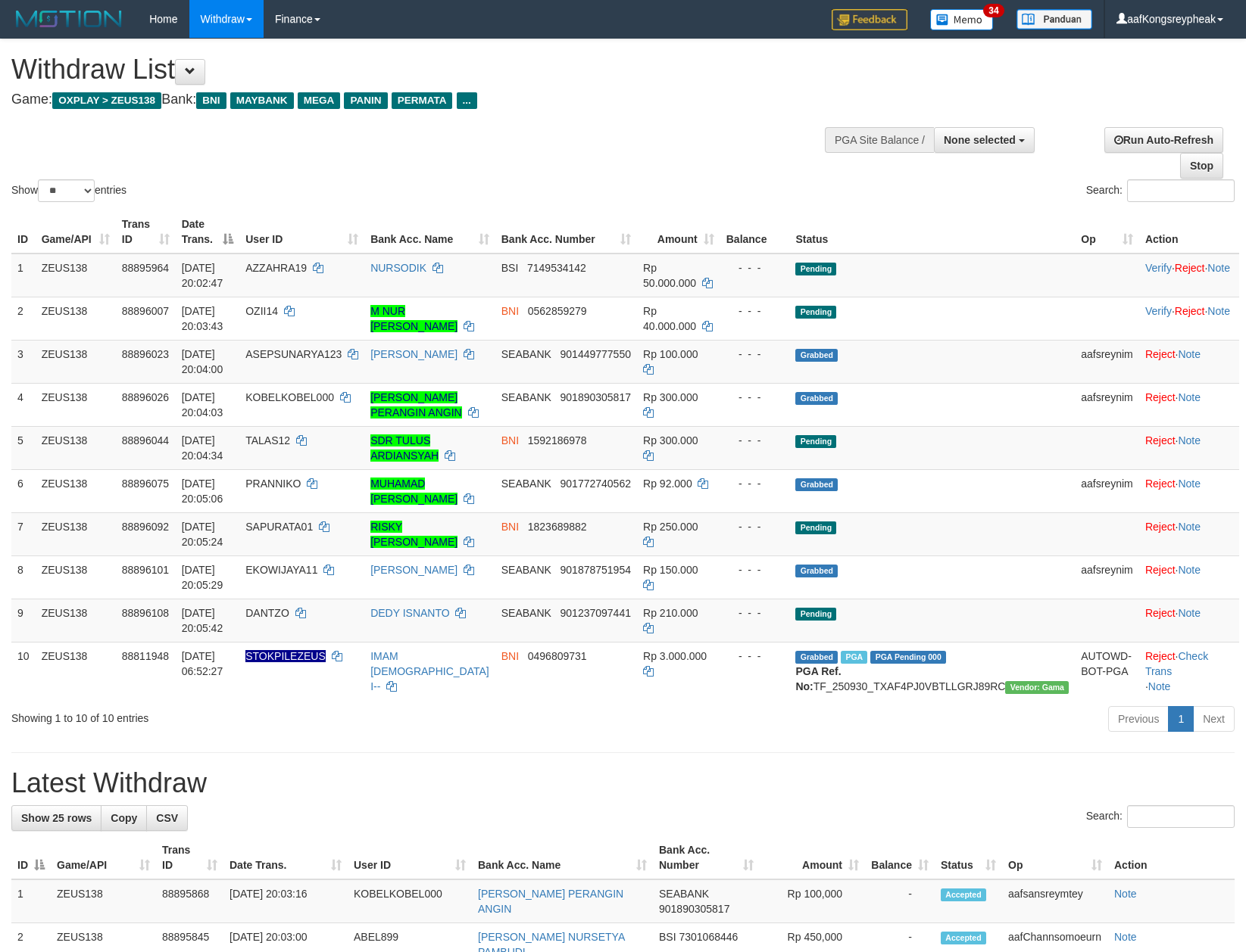 This screenshot has width=1246, height=952. What do you see at coordinates (146, 397) in the screenshot?
I see `span: 88896026` at bounding box center [146, 397].